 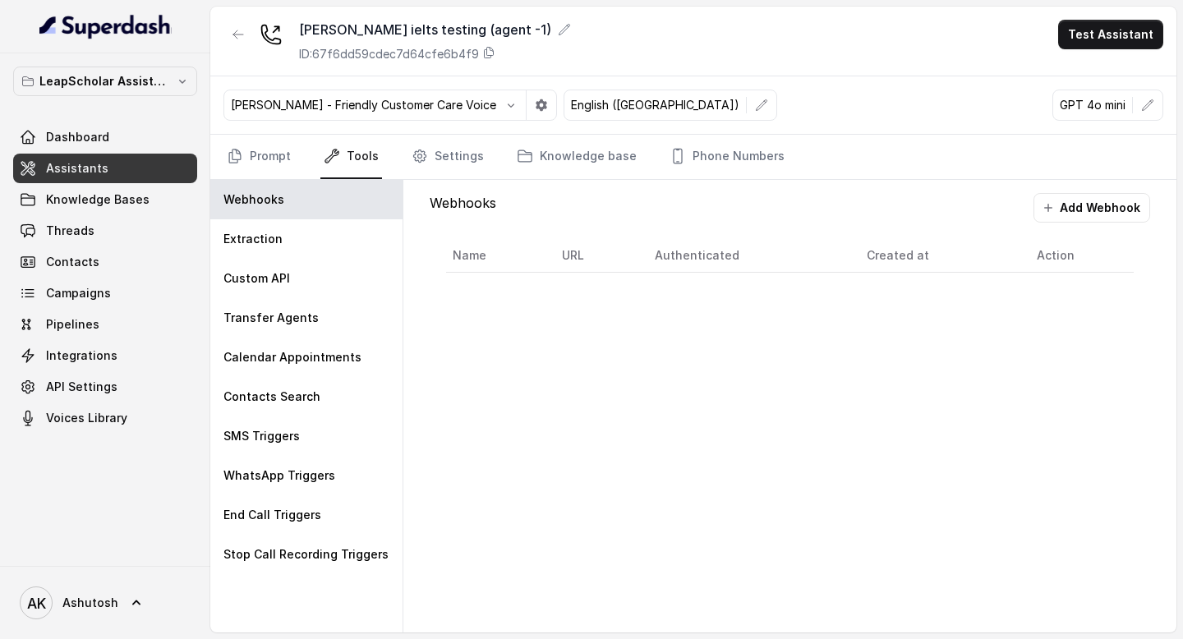 What do you see at coordinates (105, 603) in the screenshot?
I see `a: Ashutosh` at bounding box center [105, 603].